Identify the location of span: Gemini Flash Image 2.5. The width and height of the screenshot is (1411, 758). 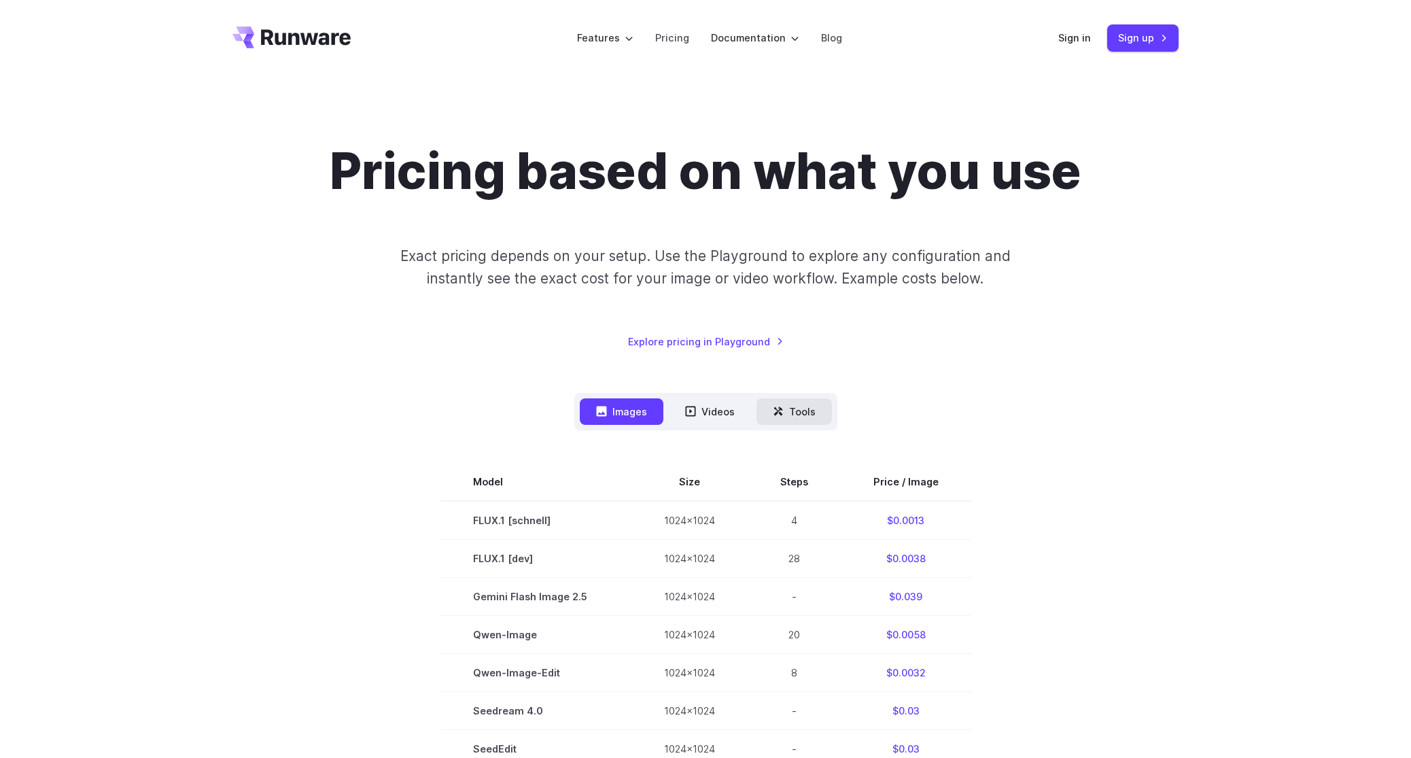
(535, 596).